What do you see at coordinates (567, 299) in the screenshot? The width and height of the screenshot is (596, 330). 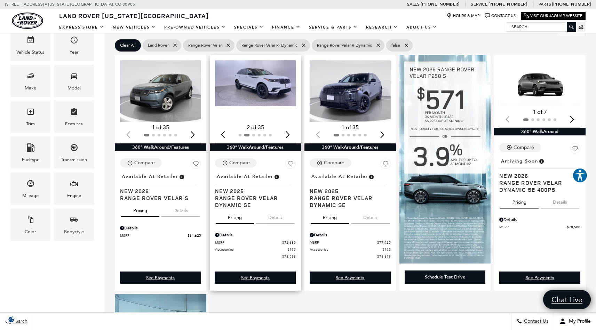 I see `span: Chat Live` at bounding box center [567, 299].